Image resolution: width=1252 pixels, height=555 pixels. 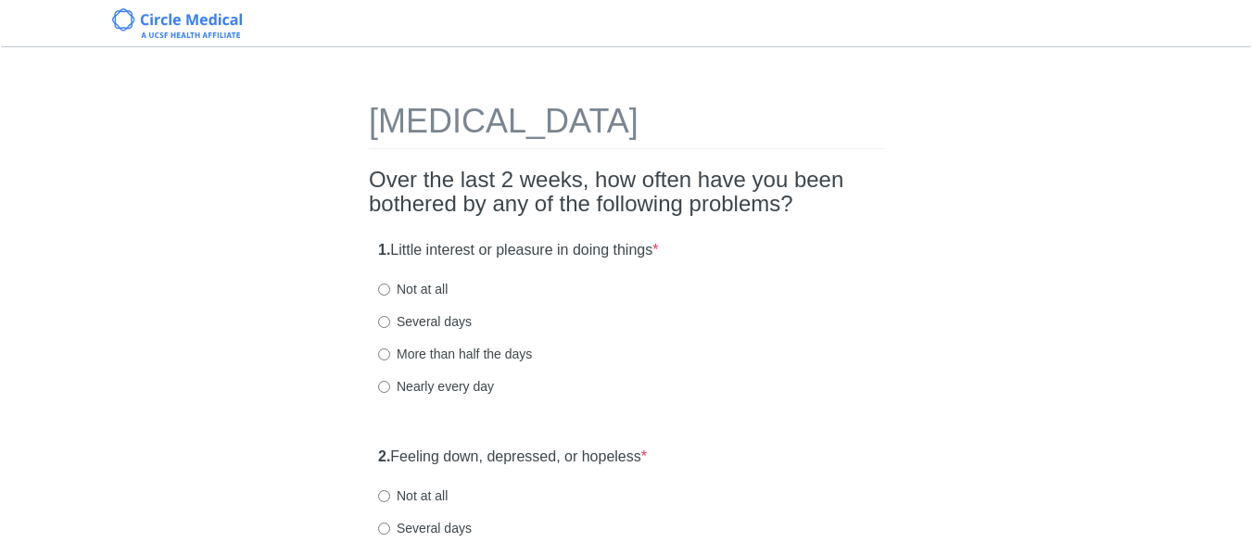 What do you see at coordinates (436, 387) in the screenshot?
I see `label: Nearly every day` at bounding box center [436, 387].